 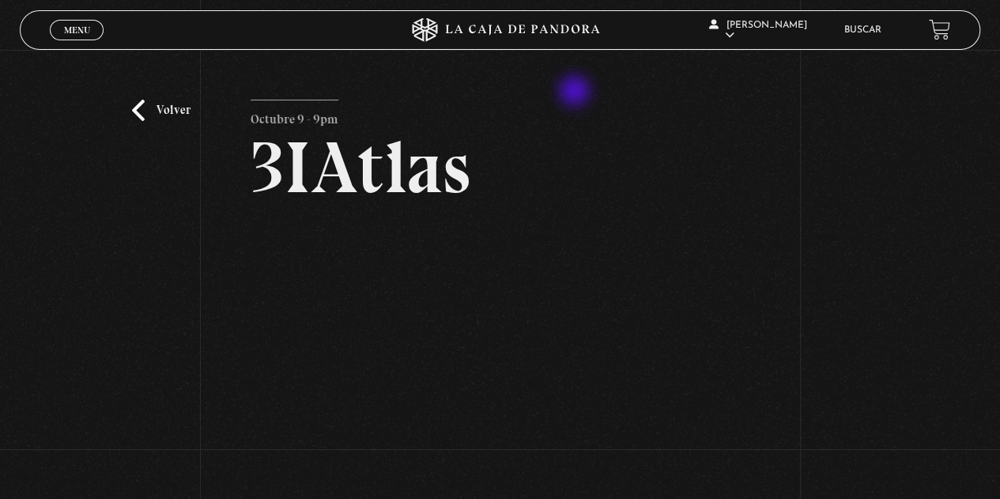 What do you see at coordinates (862, 30) in the screenshot?
I see `a: Buscar` at bounding box center [862, 30].